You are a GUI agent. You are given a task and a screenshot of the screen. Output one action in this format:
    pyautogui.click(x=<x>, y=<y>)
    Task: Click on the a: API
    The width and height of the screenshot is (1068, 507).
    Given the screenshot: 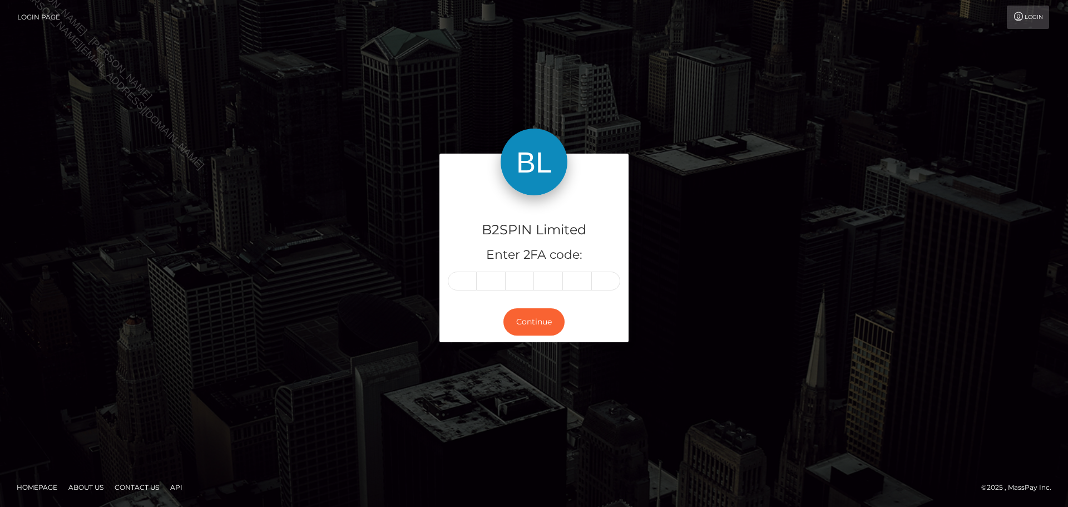 What is the action you would take?
    pyautogui.click(x=176, y=487)
    